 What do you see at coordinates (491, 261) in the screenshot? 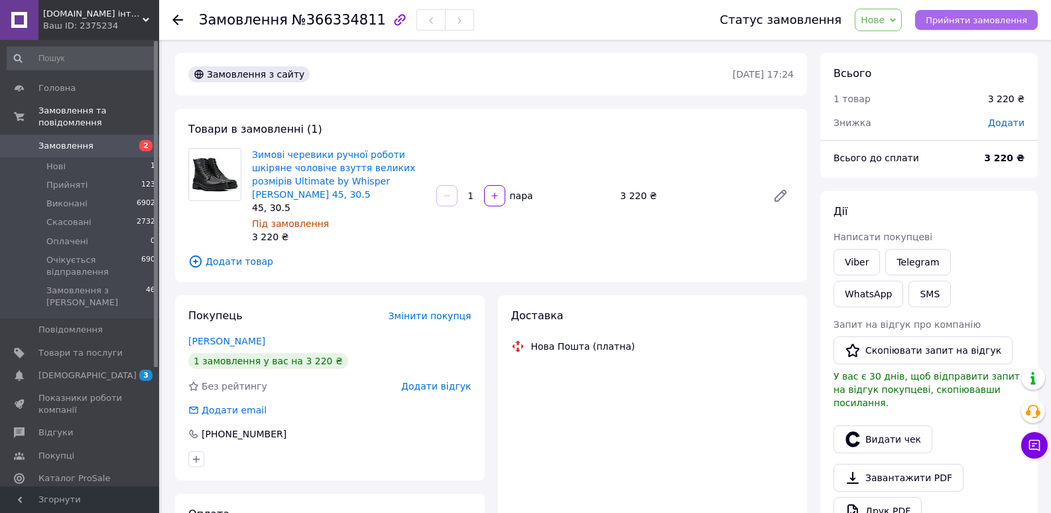
I see `span: Додати товар` at bounding box center [491, 261].